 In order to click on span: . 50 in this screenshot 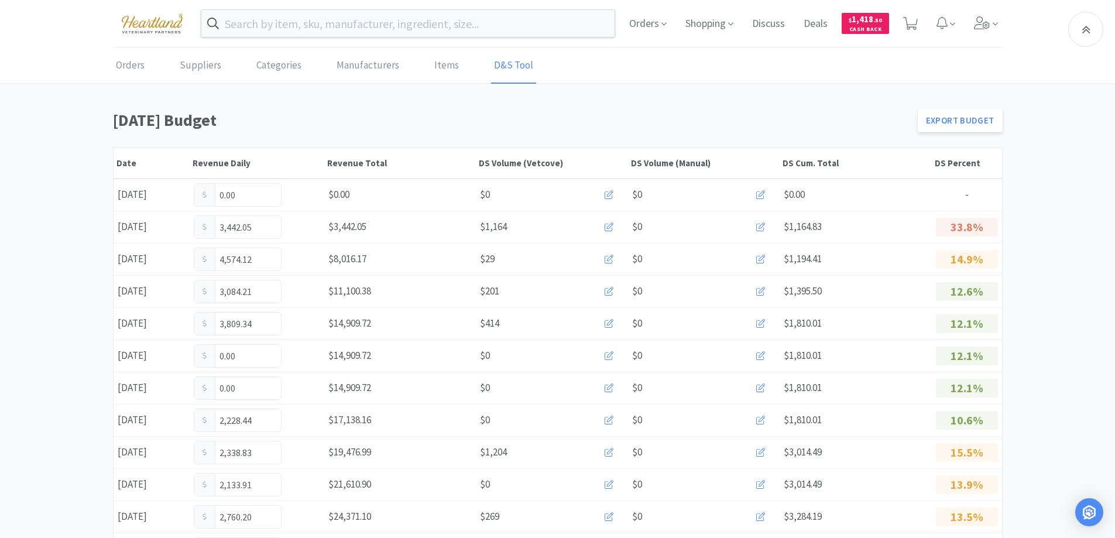, I will do `click(877, 20)`.